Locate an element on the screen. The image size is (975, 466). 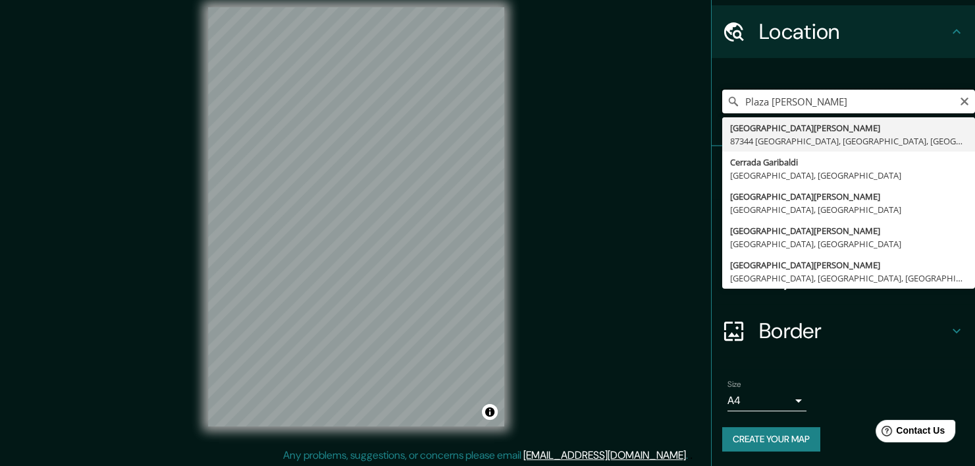
button: Create your map is located at coordinates (771, 439).